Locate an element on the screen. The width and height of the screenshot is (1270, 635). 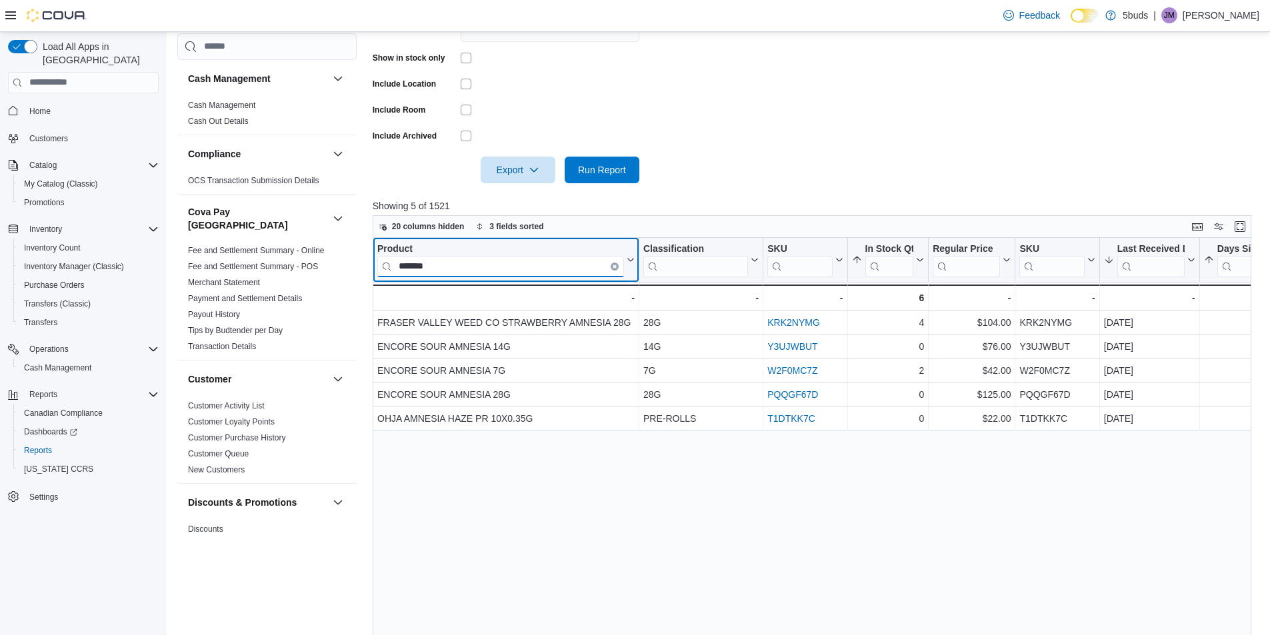
a: Discounts is located at coordinates (205, 529).